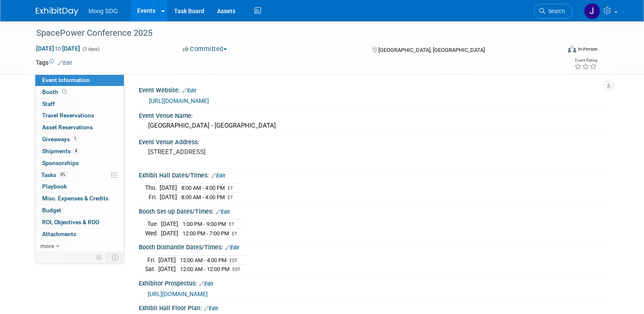 The height and width of the screenshot is (314, 644). I want to click on div: Booth Dismantle Dates/Times:, so click(373, 247).